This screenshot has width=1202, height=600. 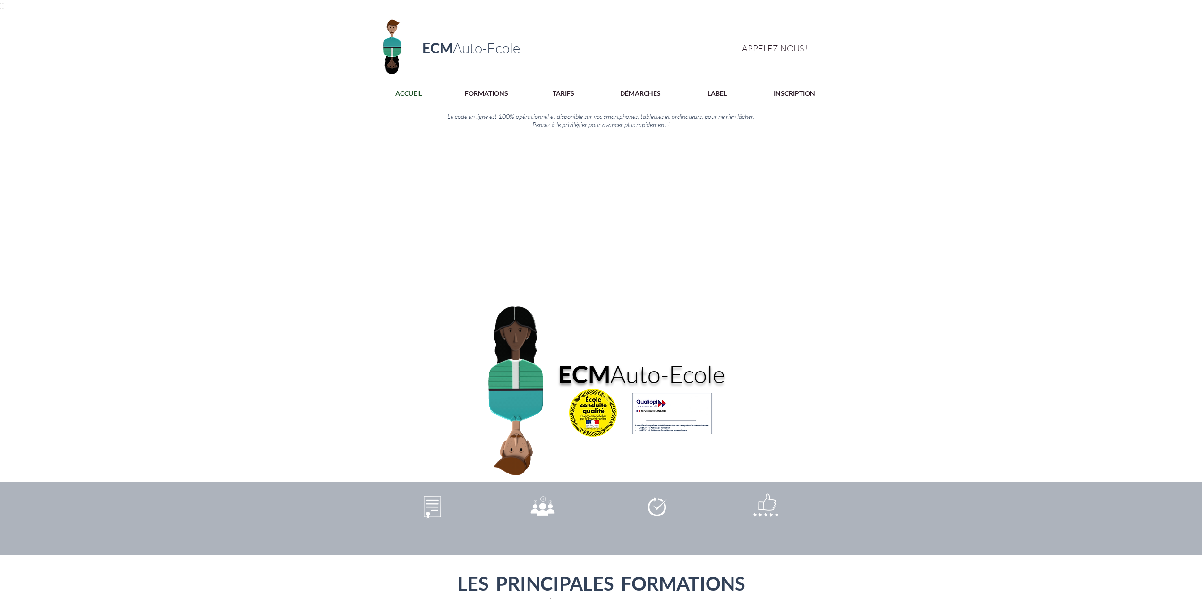 I want to click on img: Illustration_sans_titre 5.png, so click(x=671, y=412).